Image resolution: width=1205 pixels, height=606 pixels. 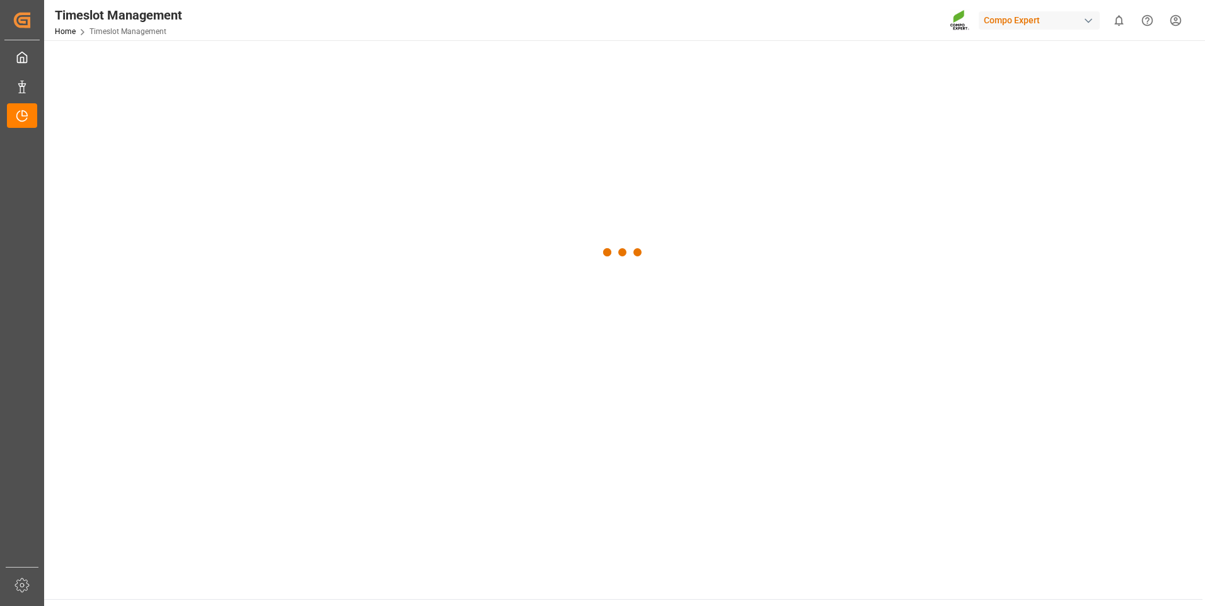 What do you see at coordinates (1119, 20) in the screenshot?
I see `button: show 0 new notifications` at bounding box center [1119, 20].